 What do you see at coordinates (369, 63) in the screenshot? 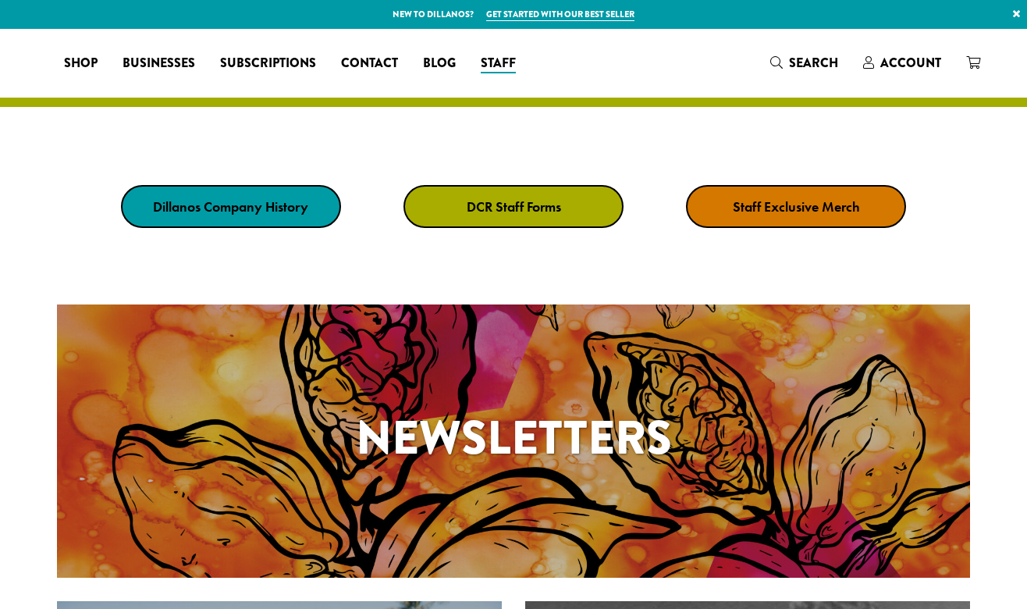
I see `span: Contact` at bounding box center [369, 63].